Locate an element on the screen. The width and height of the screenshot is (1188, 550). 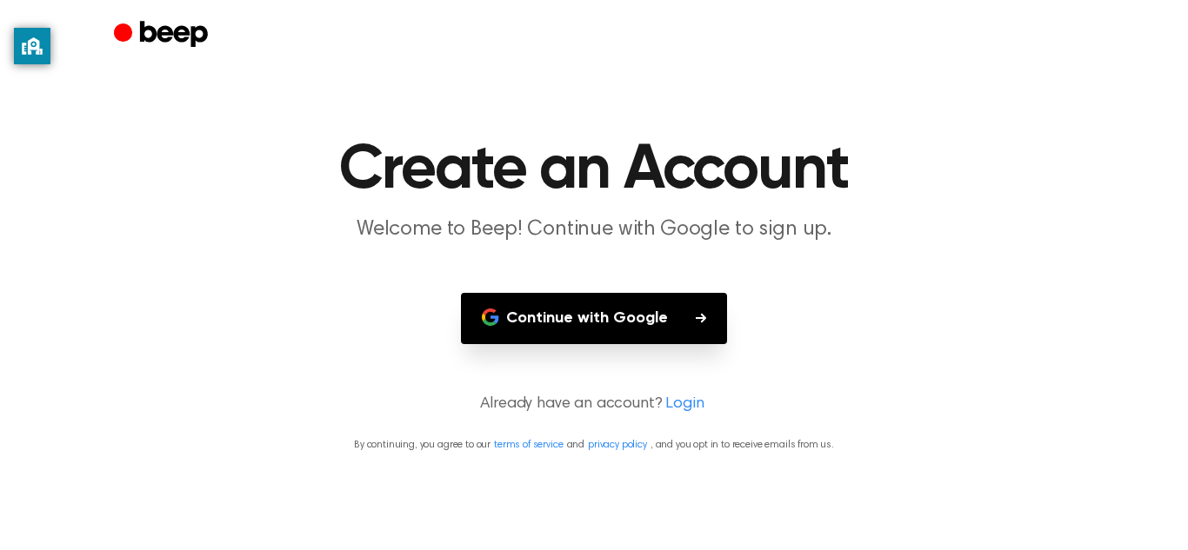
a: Beep is located at coordinates (163, 35).